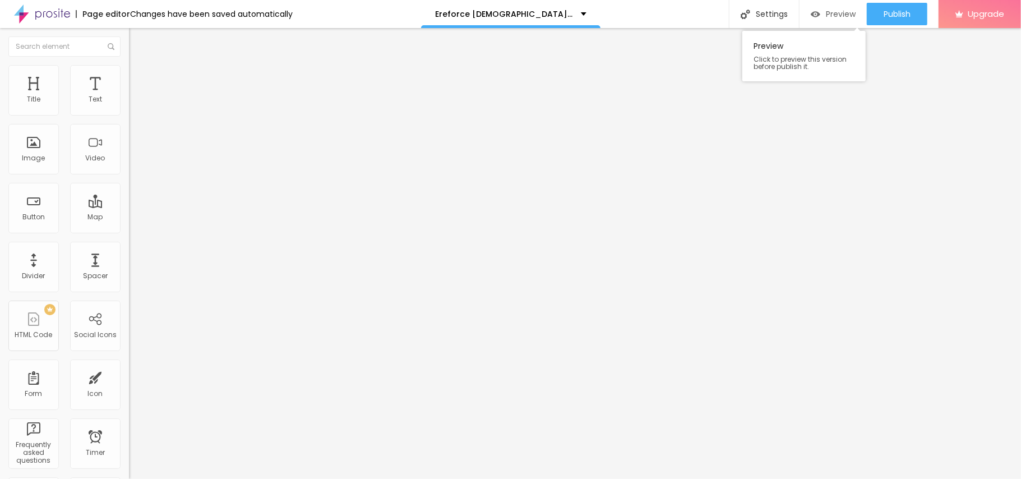 This screenshot has width=1021, height=479. I want to click on img: view-1.svg, so click(815, 14).